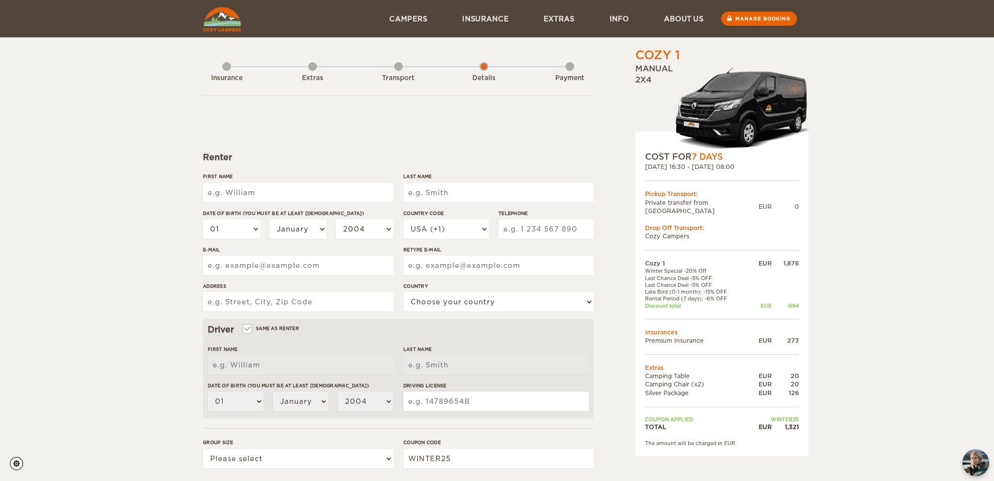 This screenshot has height=481, width=994. Describe the element at coordinates (976, 463) in the screenshot. I see `button: chat-button` at that location.